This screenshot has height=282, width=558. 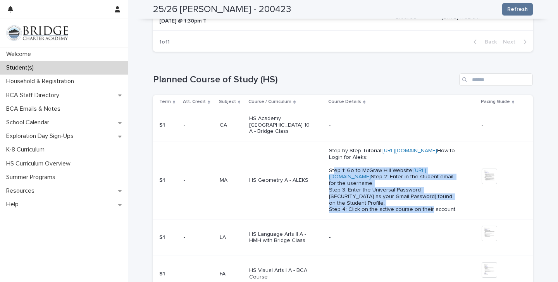 I want to click on p: Resources, so click(x=22, y=190).